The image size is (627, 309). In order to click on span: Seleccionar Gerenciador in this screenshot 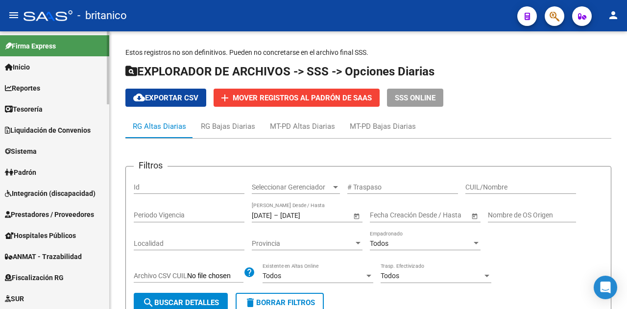, I will do `click(292, 187)`.